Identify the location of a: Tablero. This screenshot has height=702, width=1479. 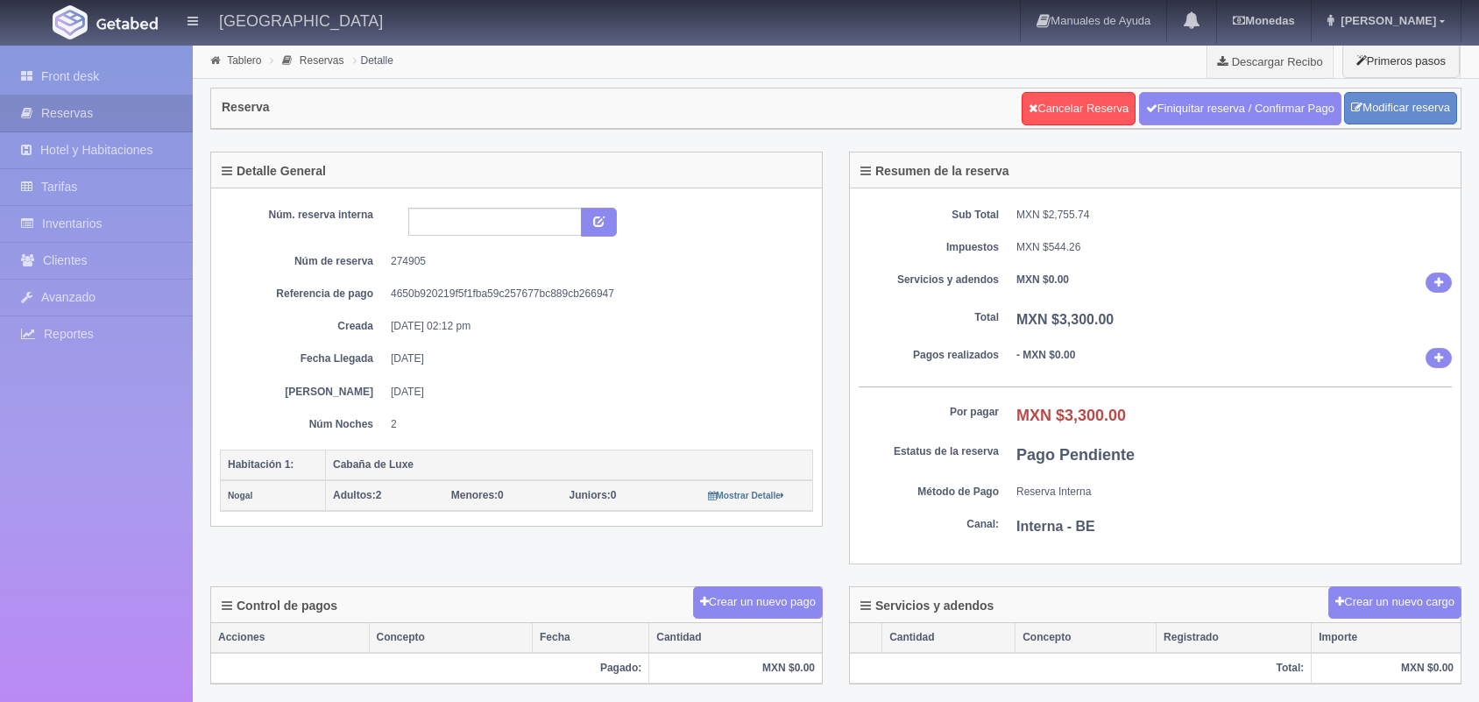
(244, 60).